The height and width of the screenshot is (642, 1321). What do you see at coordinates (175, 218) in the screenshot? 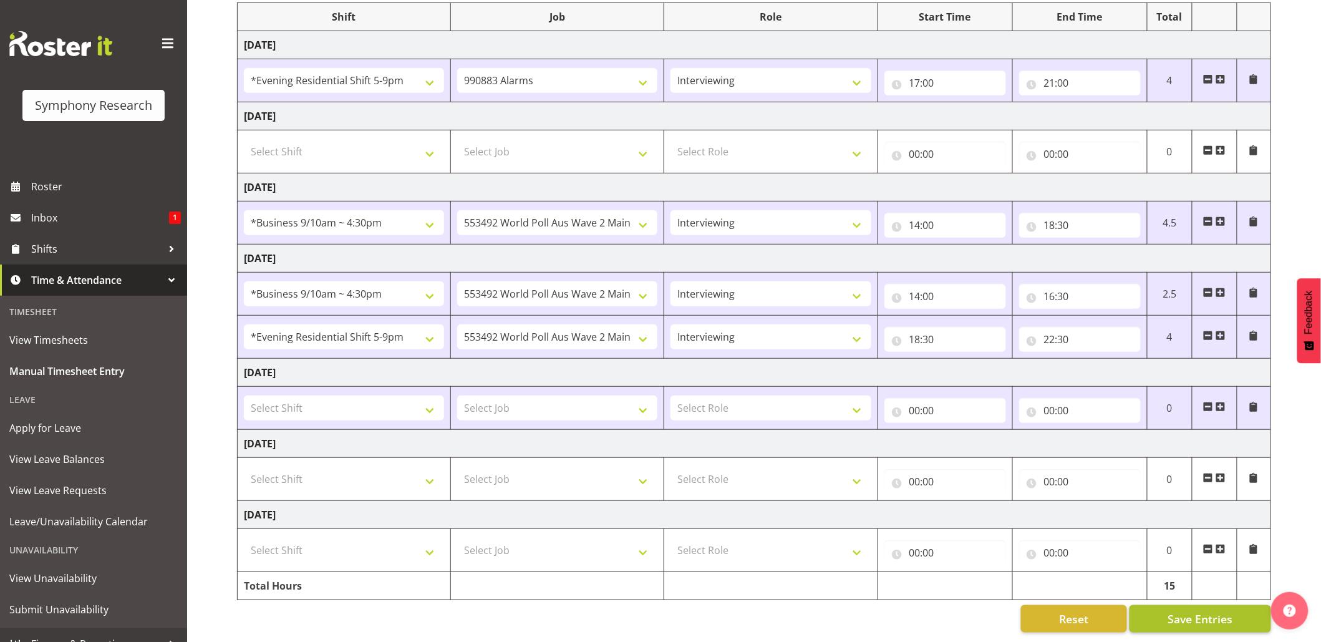
I see `span: 1` at bounding box center [175, 218].